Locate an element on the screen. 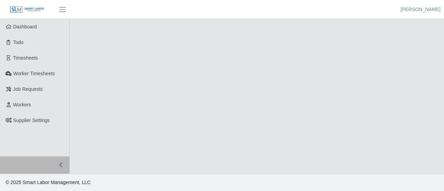 Image resolution: width=444 pixels, height=191 pixels. span: Worker Timesheets is located at coordinates (34, 73).